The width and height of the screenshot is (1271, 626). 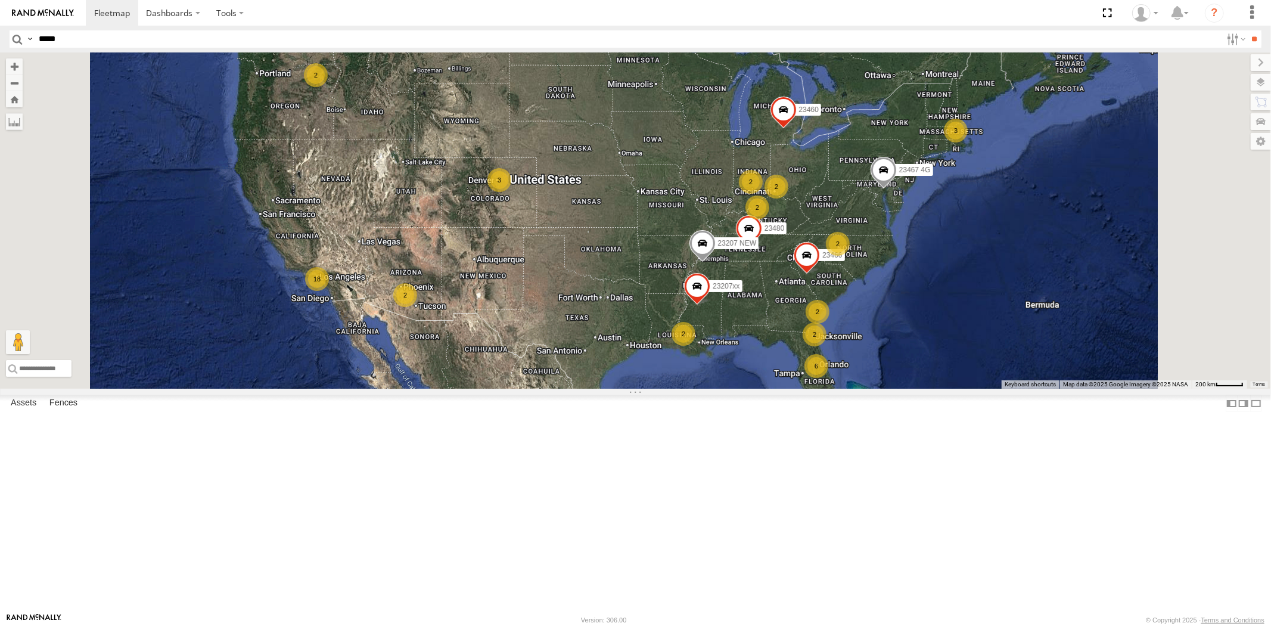 I want to click on label: Fences, so click(x=63, y=403).